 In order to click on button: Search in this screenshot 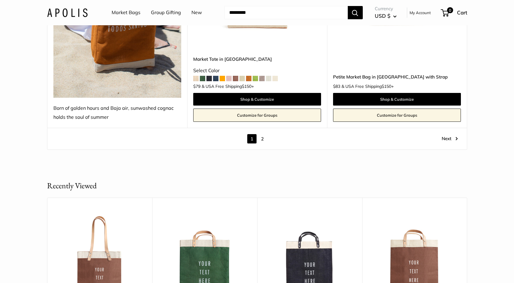, I will do `click(356, 13)`.